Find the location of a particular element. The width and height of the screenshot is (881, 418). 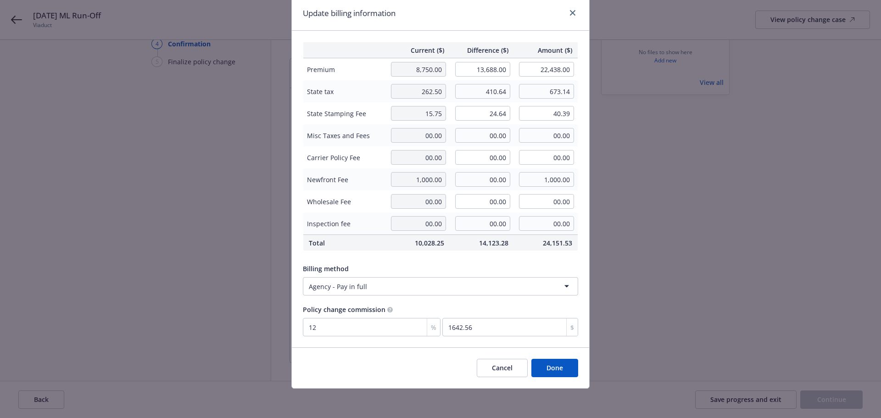

span: Premium is located at coordinates (344, 69).